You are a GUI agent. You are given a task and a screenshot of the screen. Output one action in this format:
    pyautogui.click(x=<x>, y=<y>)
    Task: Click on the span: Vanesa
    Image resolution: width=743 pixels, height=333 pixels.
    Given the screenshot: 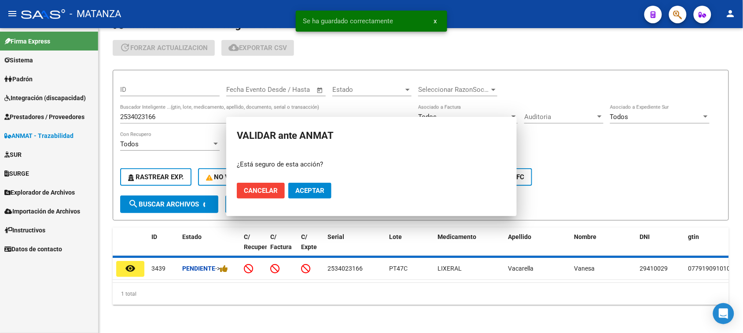 What is the action you would take?
    pyautogui.click(x=584, y=269)
    